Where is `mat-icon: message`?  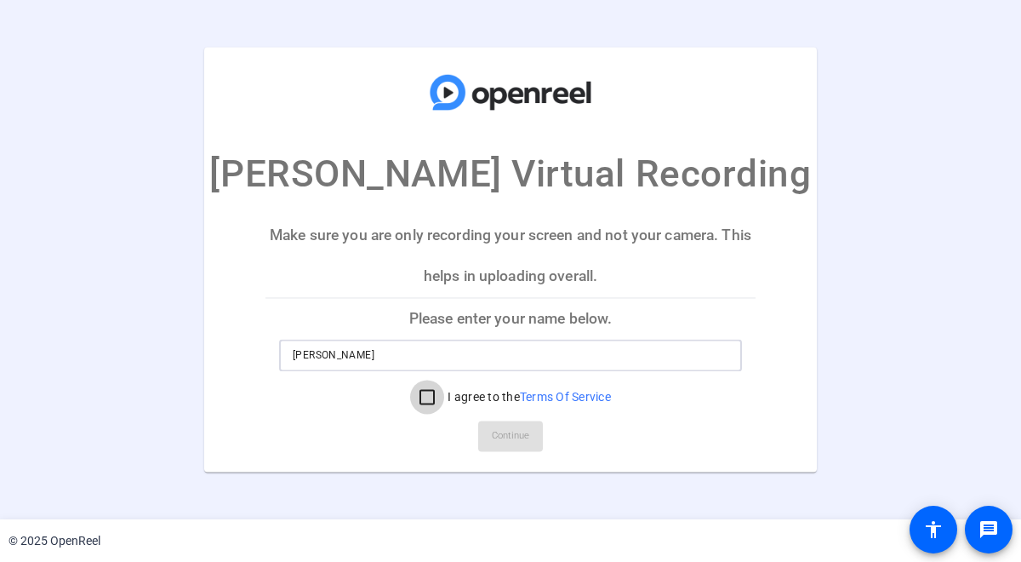
mat-icon: message is located at coordinates (989, 529).